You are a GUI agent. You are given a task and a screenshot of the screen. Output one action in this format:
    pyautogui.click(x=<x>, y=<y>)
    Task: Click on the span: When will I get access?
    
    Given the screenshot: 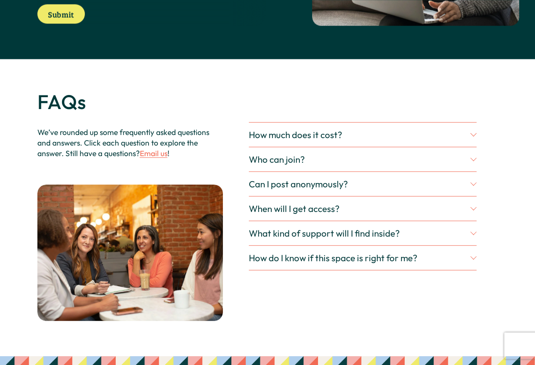 What is the action you would take?
    pyautogui.click(x=360, y=208)
    